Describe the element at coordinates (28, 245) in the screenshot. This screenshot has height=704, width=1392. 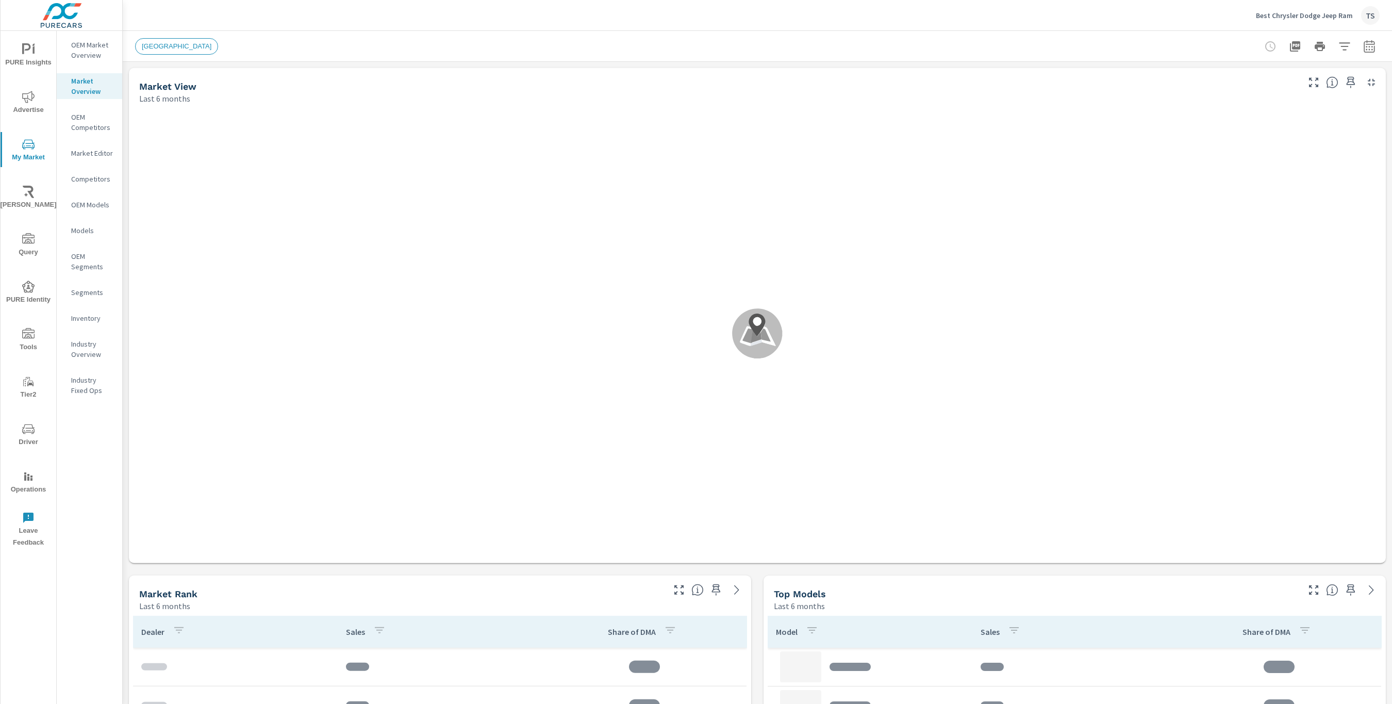
I see `span: Query` at that location.